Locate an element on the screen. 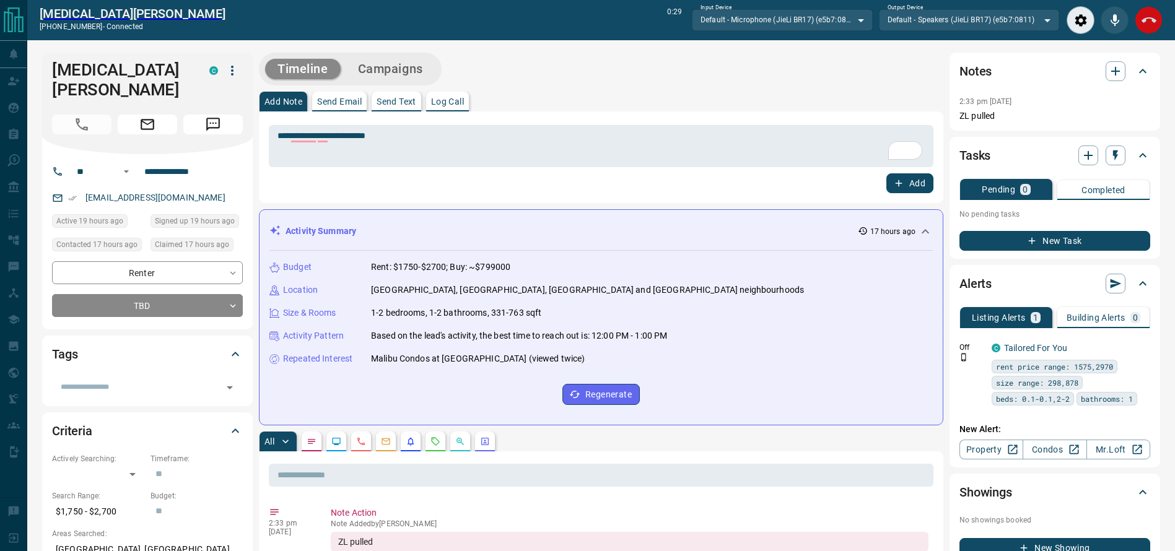  h2: Alerts is located at coordinates (976, 284).